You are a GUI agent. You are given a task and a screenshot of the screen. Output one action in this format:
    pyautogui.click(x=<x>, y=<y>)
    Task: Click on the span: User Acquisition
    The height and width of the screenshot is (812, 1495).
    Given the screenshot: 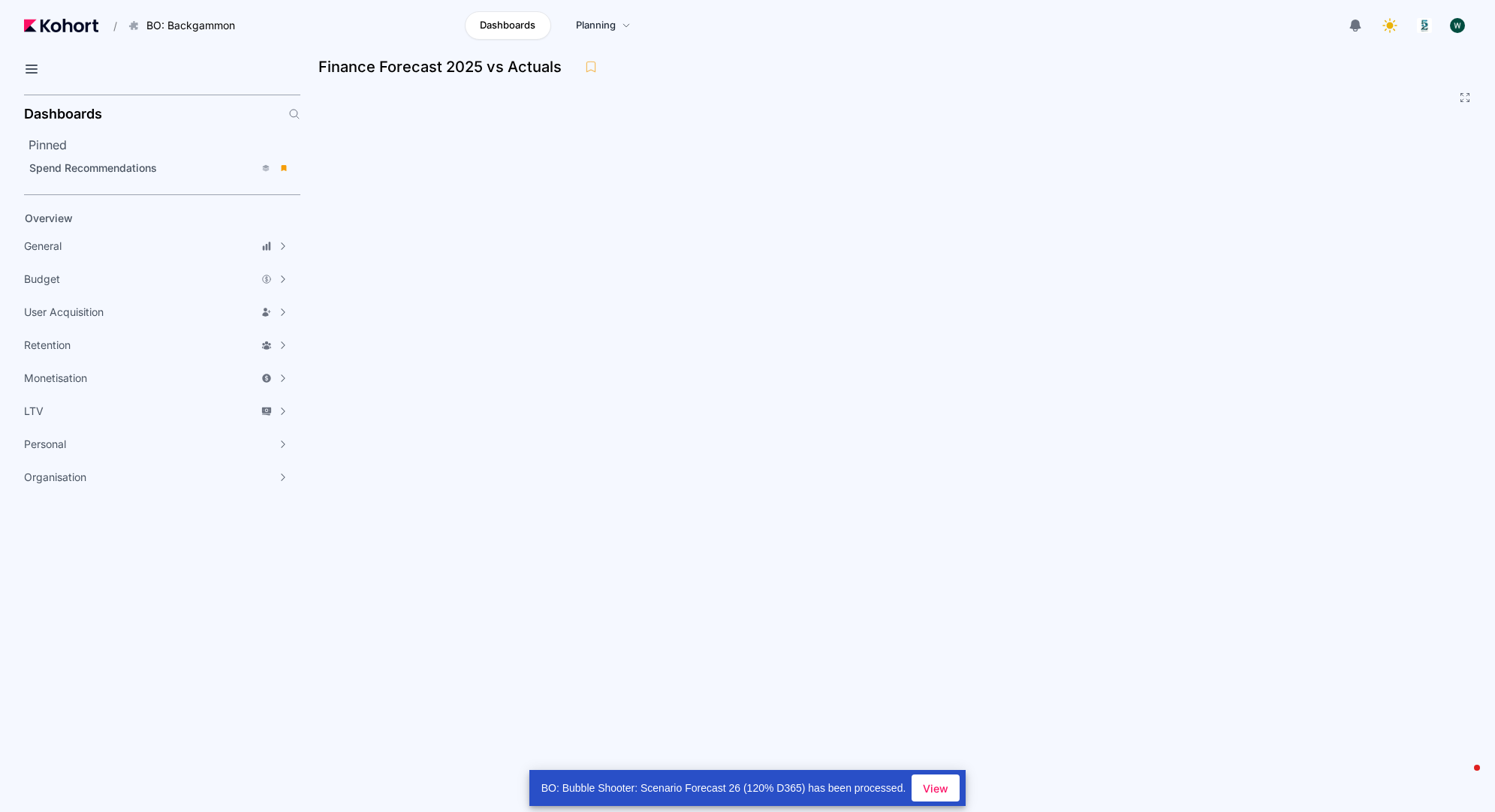 What is the action you would take?
    pyautogui.click(x=64, y=312)
    